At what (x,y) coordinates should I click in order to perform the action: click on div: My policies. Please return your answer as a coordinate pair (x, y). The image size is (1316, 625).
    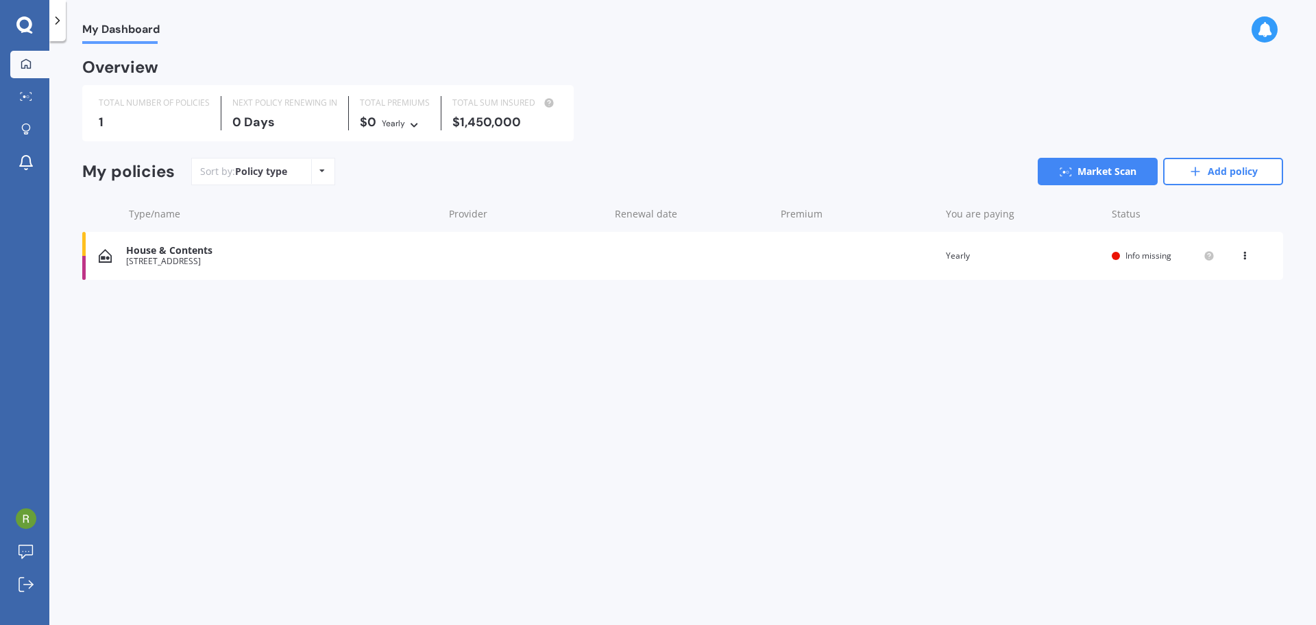
    Looking at the image, I should click on (128, 171).